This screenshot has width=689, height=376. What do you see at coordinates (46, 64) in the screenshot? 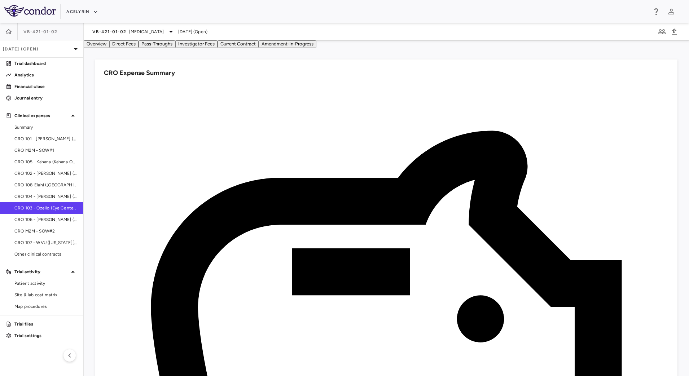
I see `p: Trial dashboard` at bounding box center [46, 64].